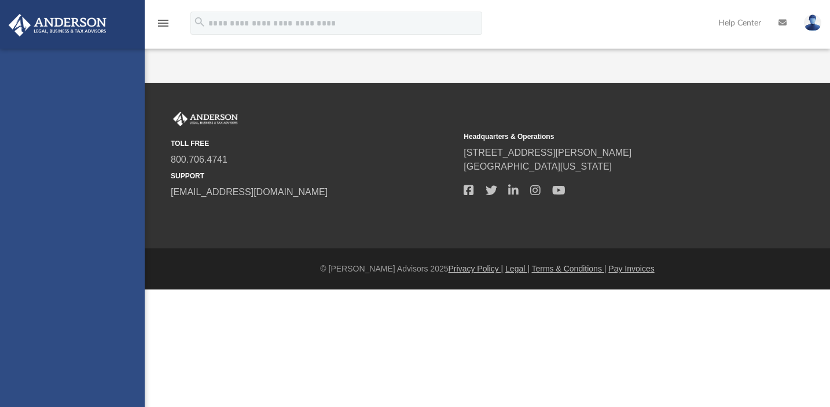 This screenshot has width=830, height=407. Describe the element at coordinates (631, 268) in the screenshot. I see `a: Pay Invoices` at that location.